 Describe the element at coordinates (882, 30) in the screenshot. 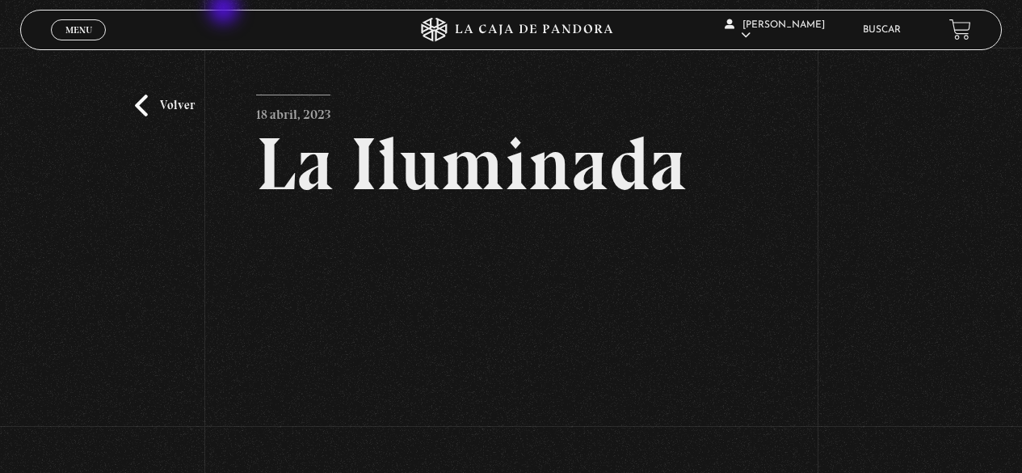

I see `a: Buscar` at that location.